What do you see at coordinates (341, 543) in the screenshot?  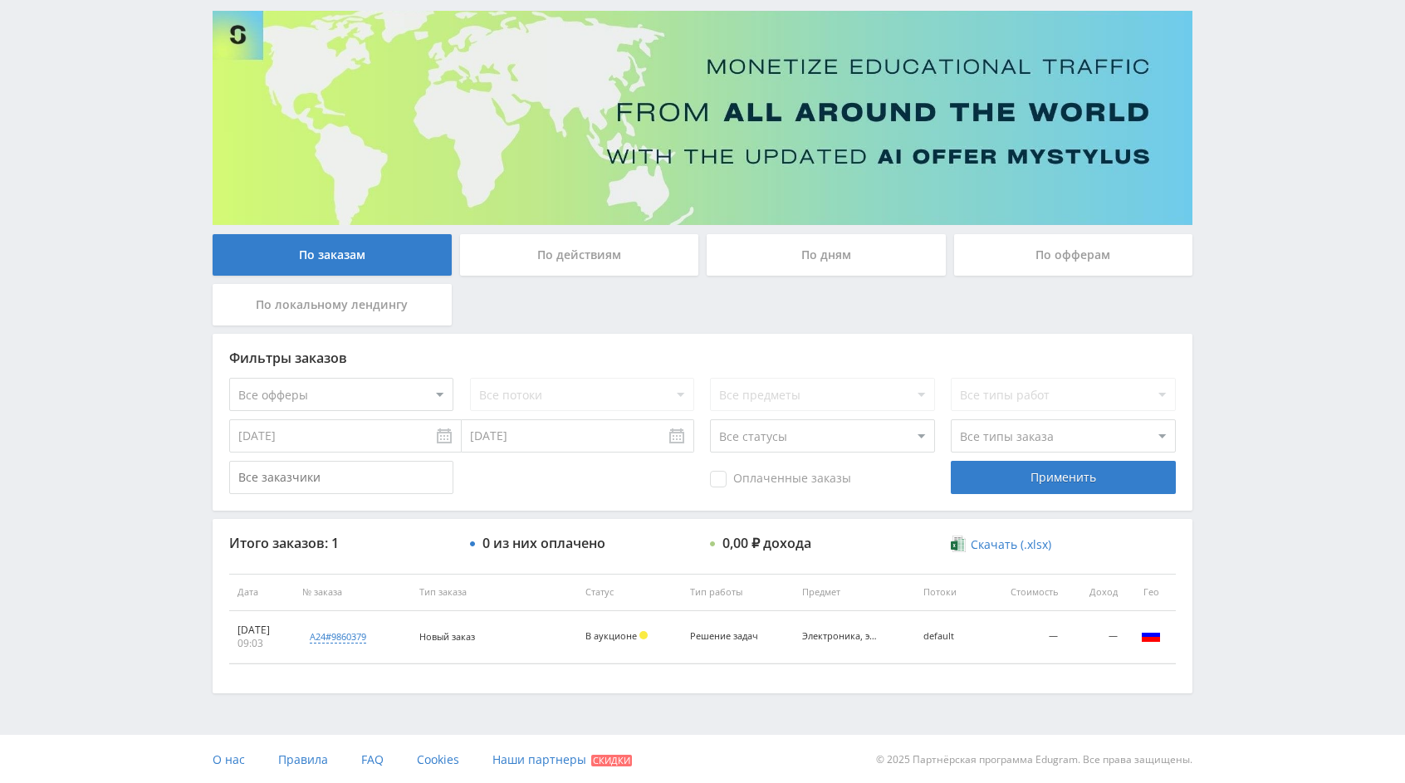 I see `div: Итого заказов: 1` at bounding box center [341, 543].